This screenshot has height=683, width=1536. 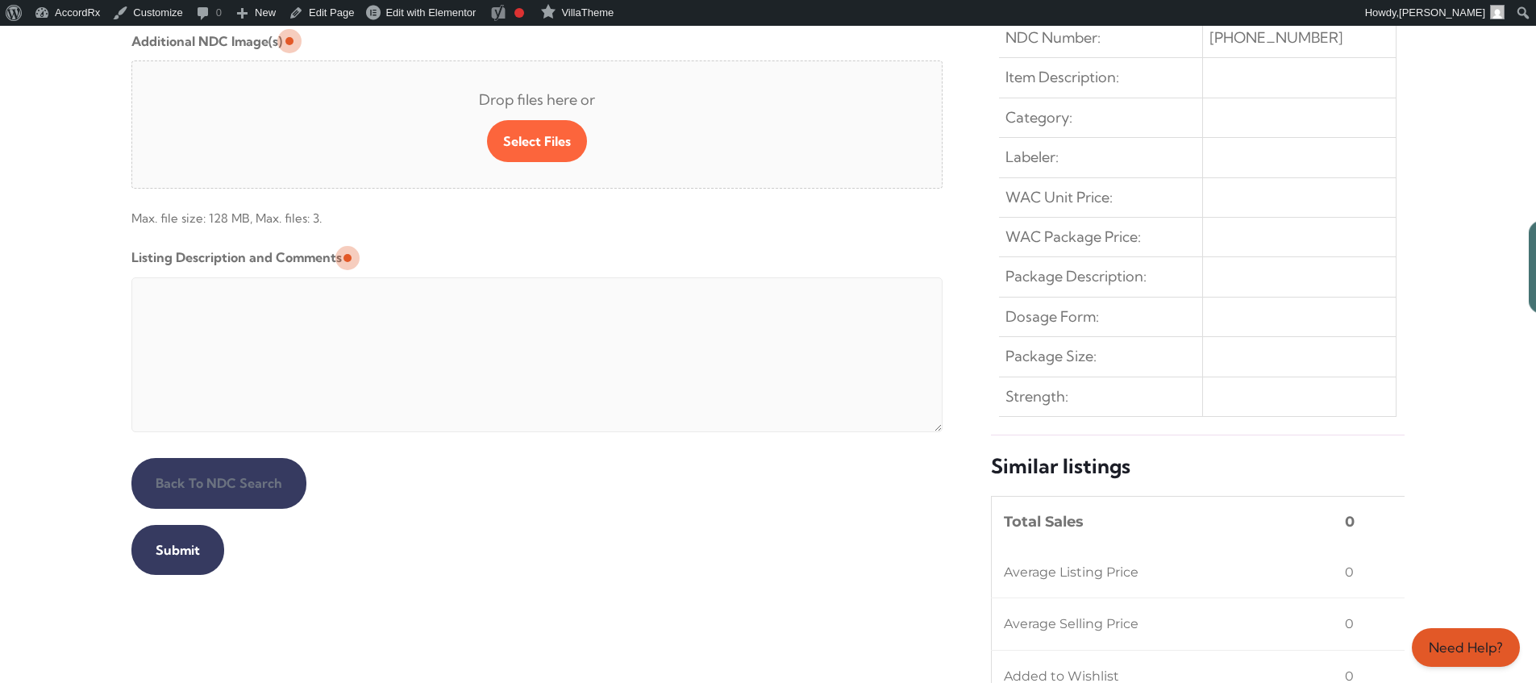 I want to click on h5: Similar listings, so click(x=1197, y=466).